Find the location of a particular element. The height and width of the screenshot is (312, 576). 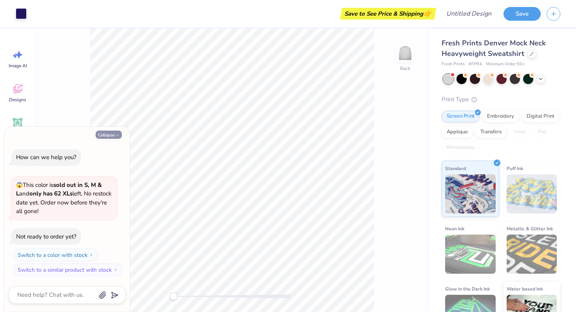

button: Collapse is located at coordinates (108, 135).